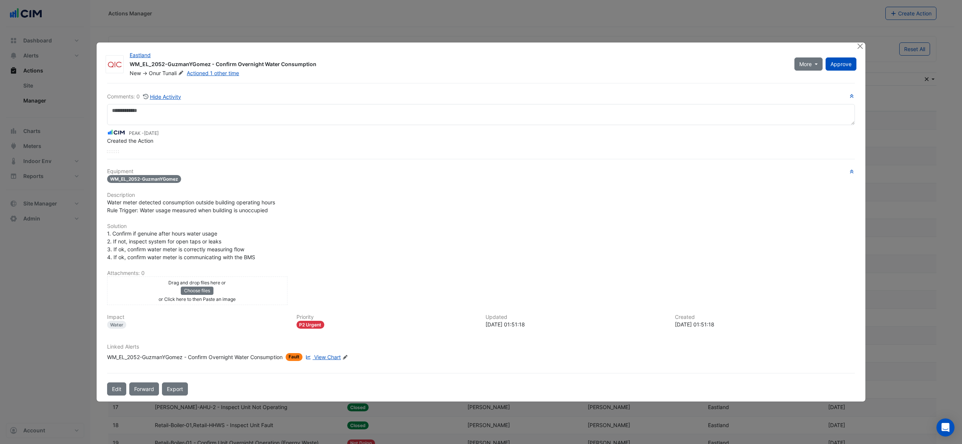  Describe the element at coordinates (345, 357) in the screenshot. I see `fa-icon: Edit Linked Alerts` at that location.